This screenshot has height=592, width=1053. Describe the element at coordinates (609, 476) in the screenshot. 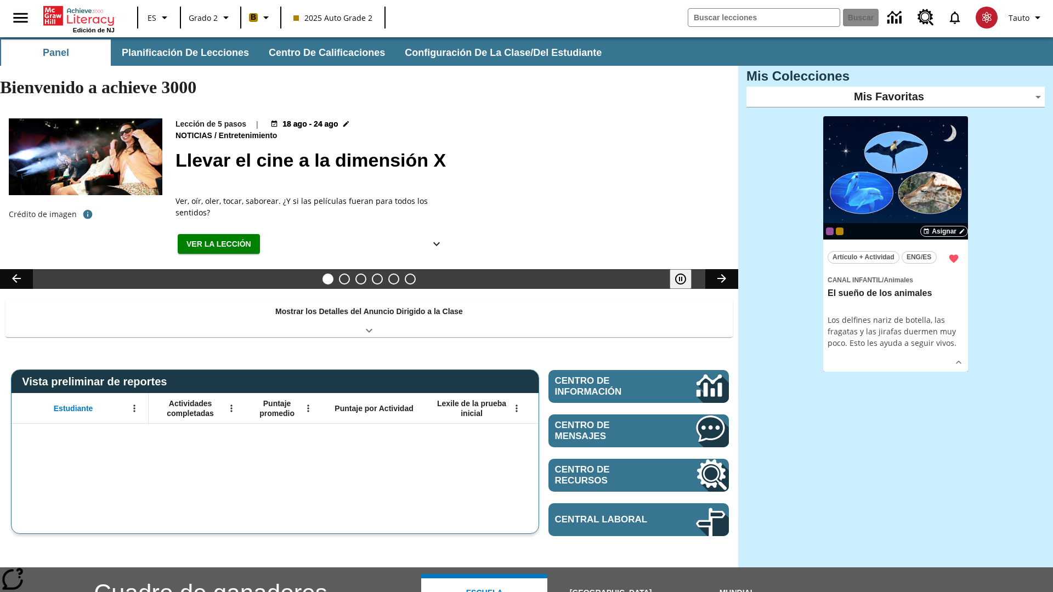

I see `span: Centro de recursos` at that location.